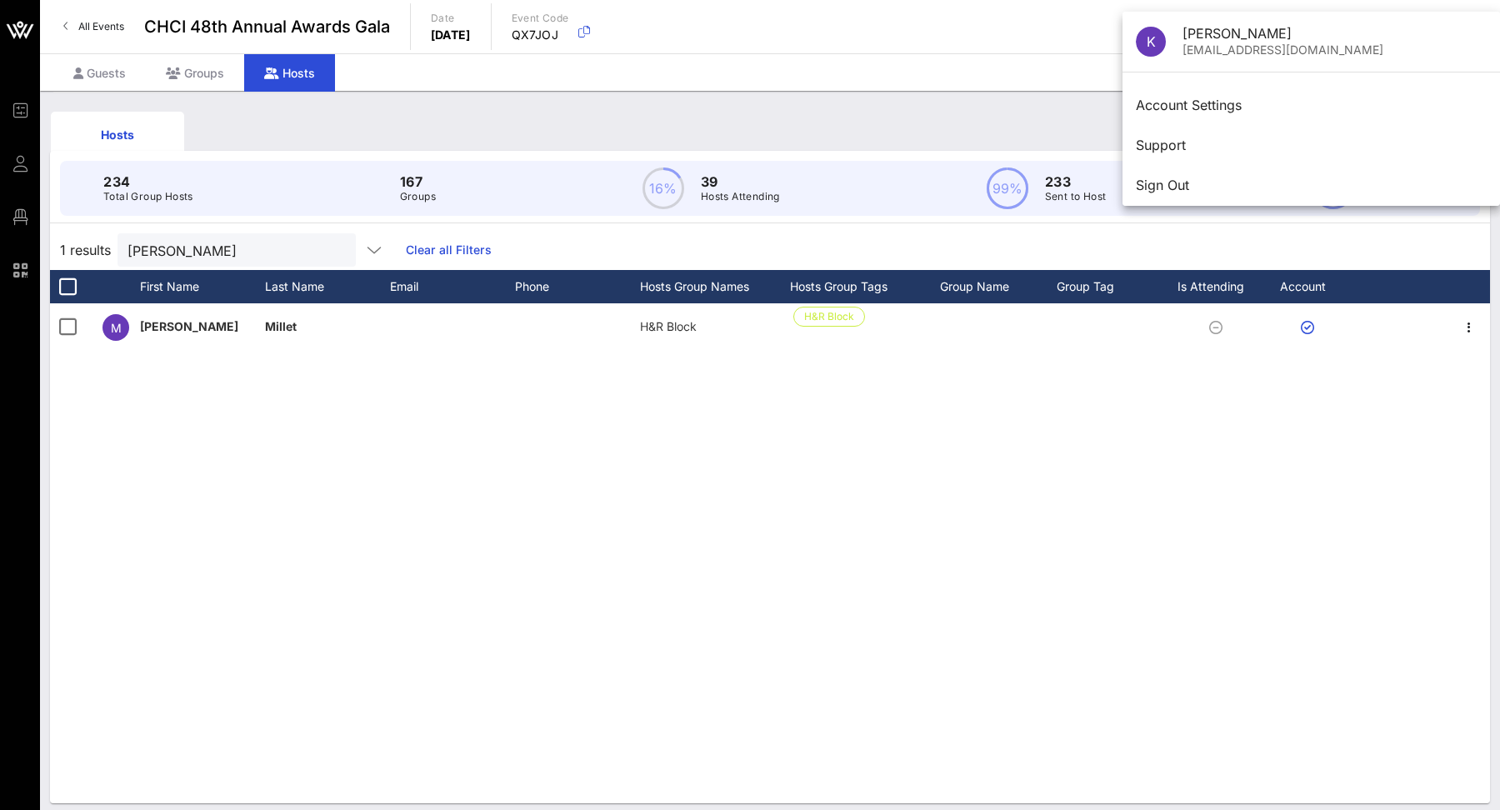 The image size is (1500, 810). Describe the element at coordinates (578, 287) in the screenshot. I see `div: Phone` at that location.